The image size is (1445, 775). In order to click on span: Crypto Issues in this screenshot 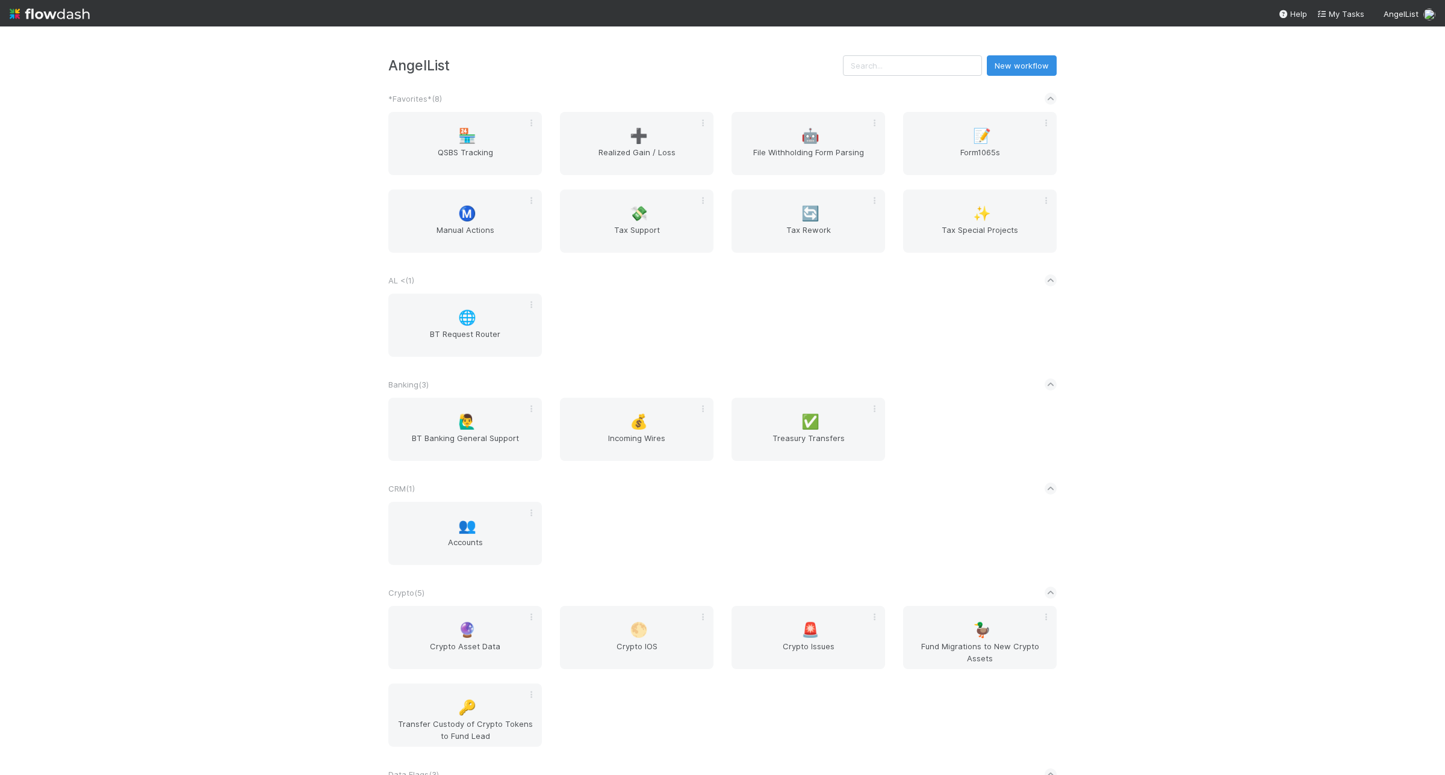, I will do `click(808, 653)`.